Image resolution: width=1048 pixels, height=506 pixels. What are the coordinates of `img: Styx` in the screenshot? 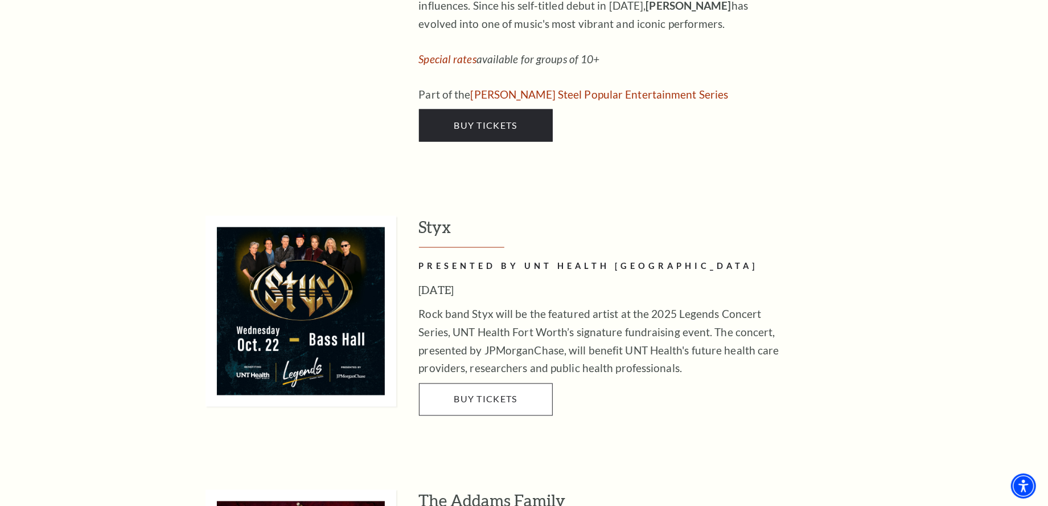 It's located at (301, 311).